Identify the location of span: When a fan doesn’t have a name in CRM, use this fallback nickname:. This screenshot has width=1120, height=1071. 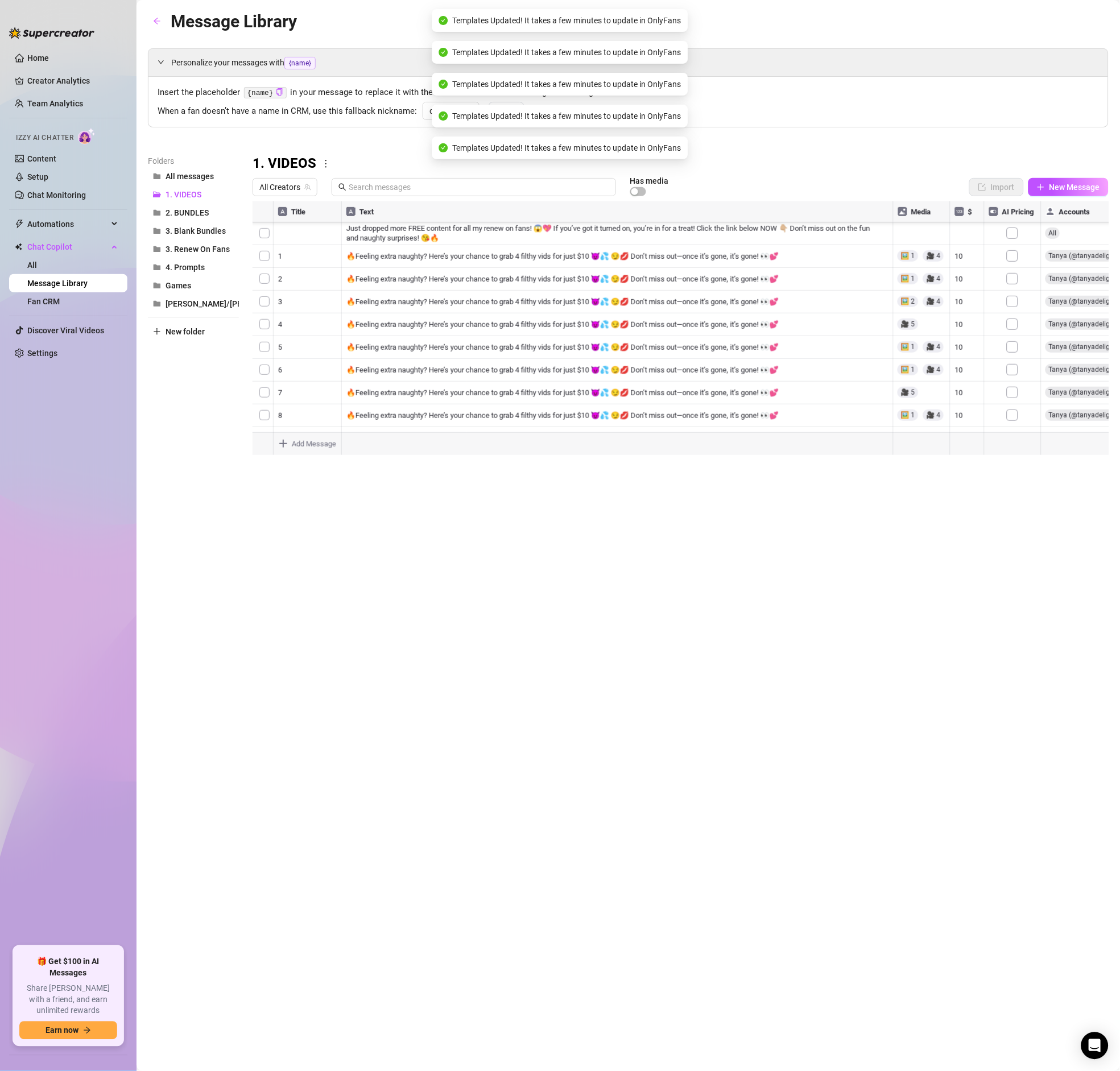
(287, 112).